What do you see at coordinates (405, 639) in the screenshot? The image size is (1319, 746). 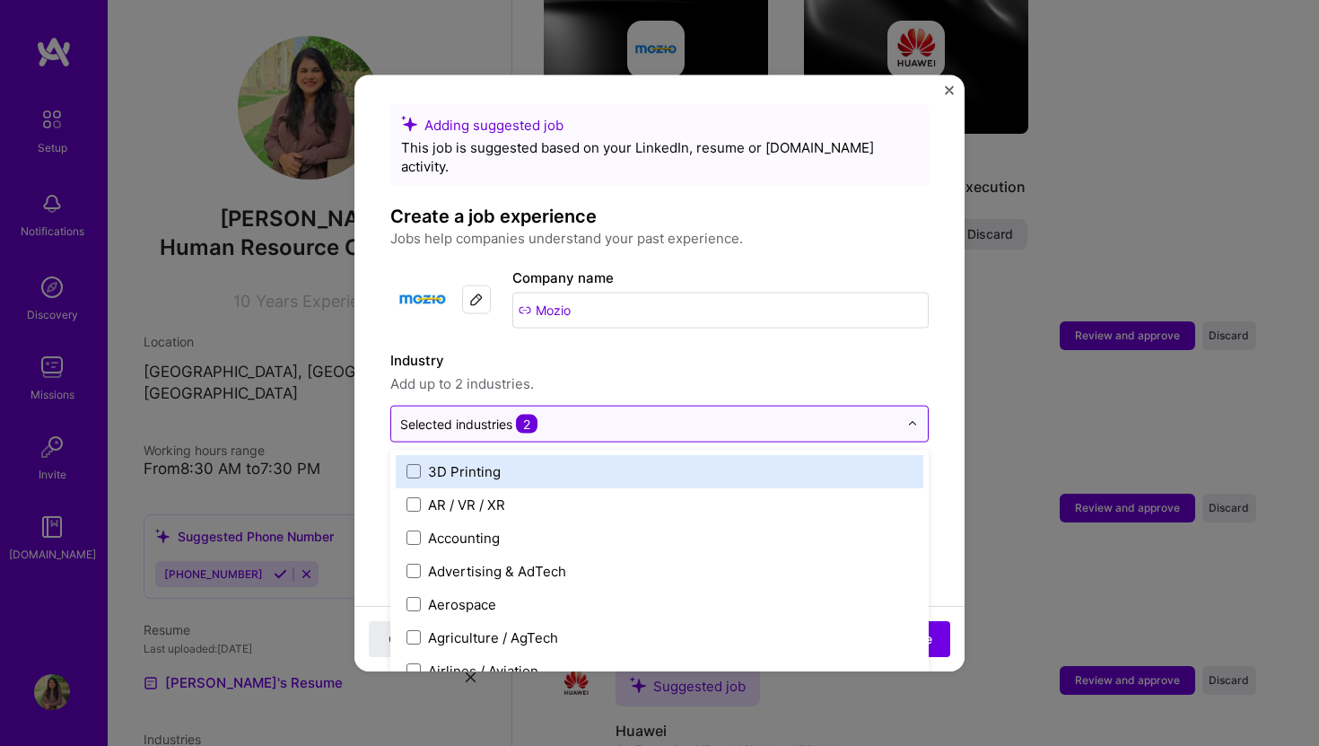 I see `span: Close` at bounding box center [405, 639].